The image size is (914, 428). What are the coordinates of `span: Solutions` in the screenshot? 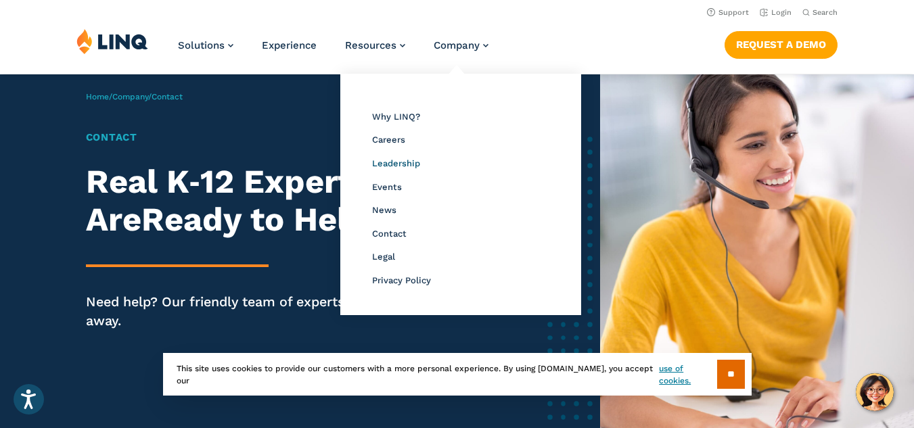 It's located at (201, 45).